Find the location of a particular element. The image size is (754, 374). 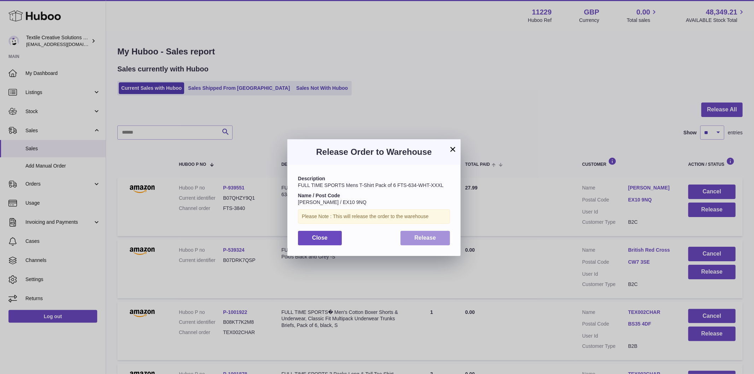

button: Release is located at coordinates (425, 238).